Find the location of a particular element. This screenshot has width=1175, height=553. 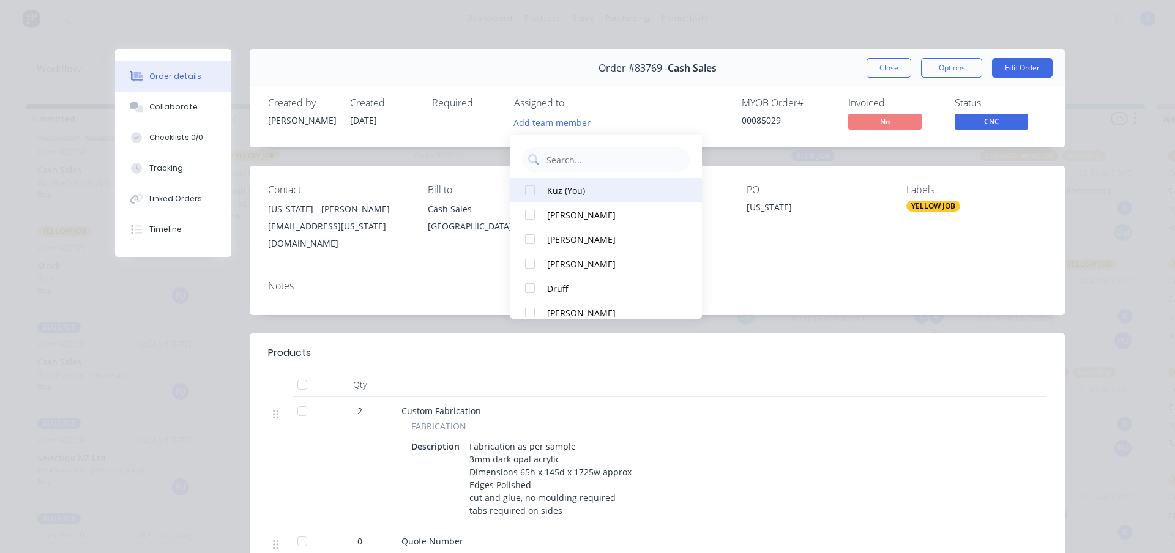

div: Kuz (You) is located at coordinates (612, 190).